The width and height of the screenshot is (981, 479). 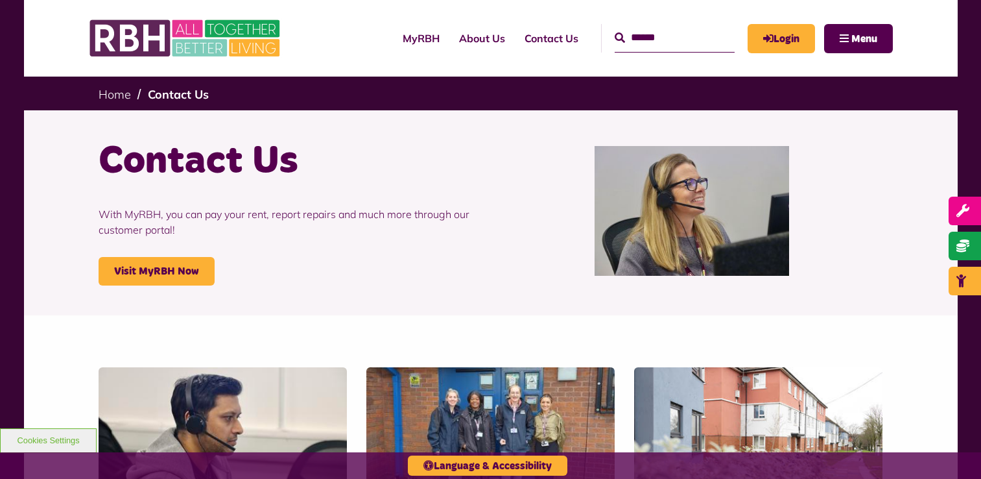 I want to click on a: About Us, so click(x=482, y=38).